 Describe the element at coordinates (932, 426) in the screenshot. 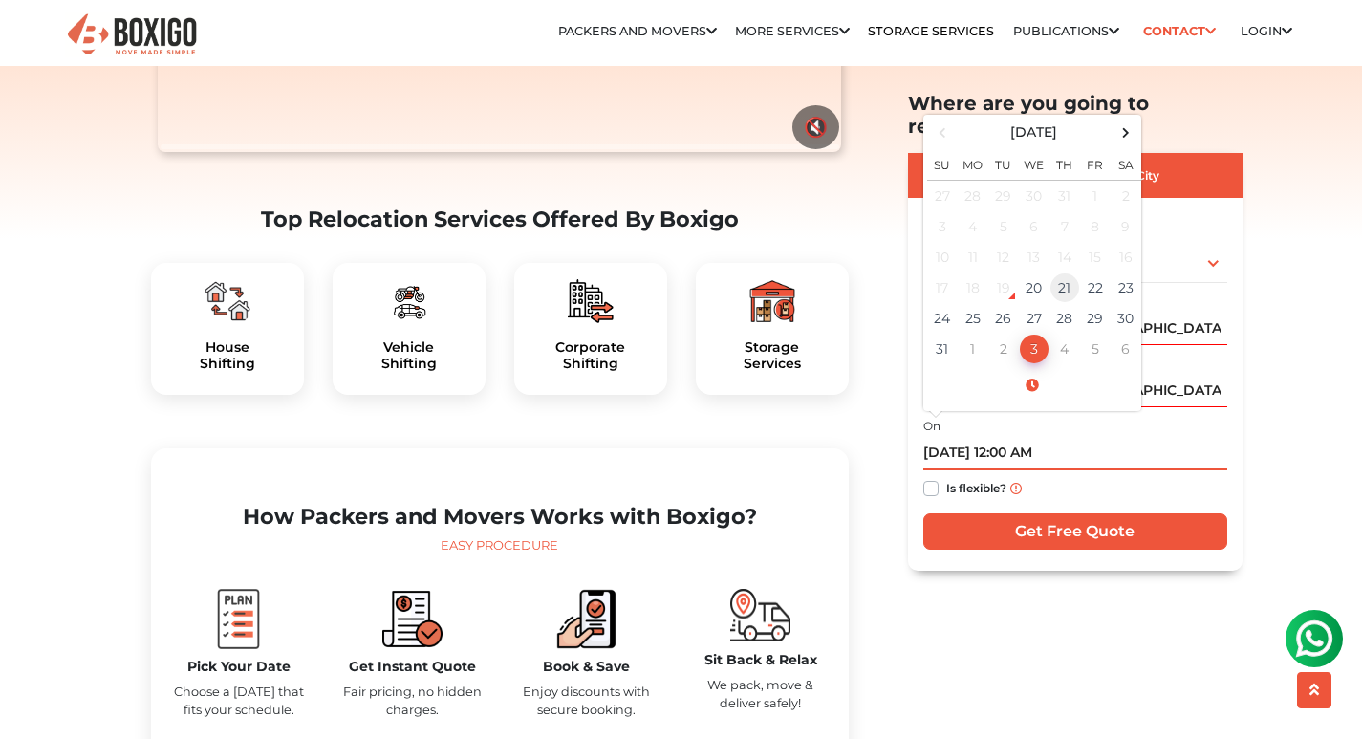

I see `label: On` at that location.